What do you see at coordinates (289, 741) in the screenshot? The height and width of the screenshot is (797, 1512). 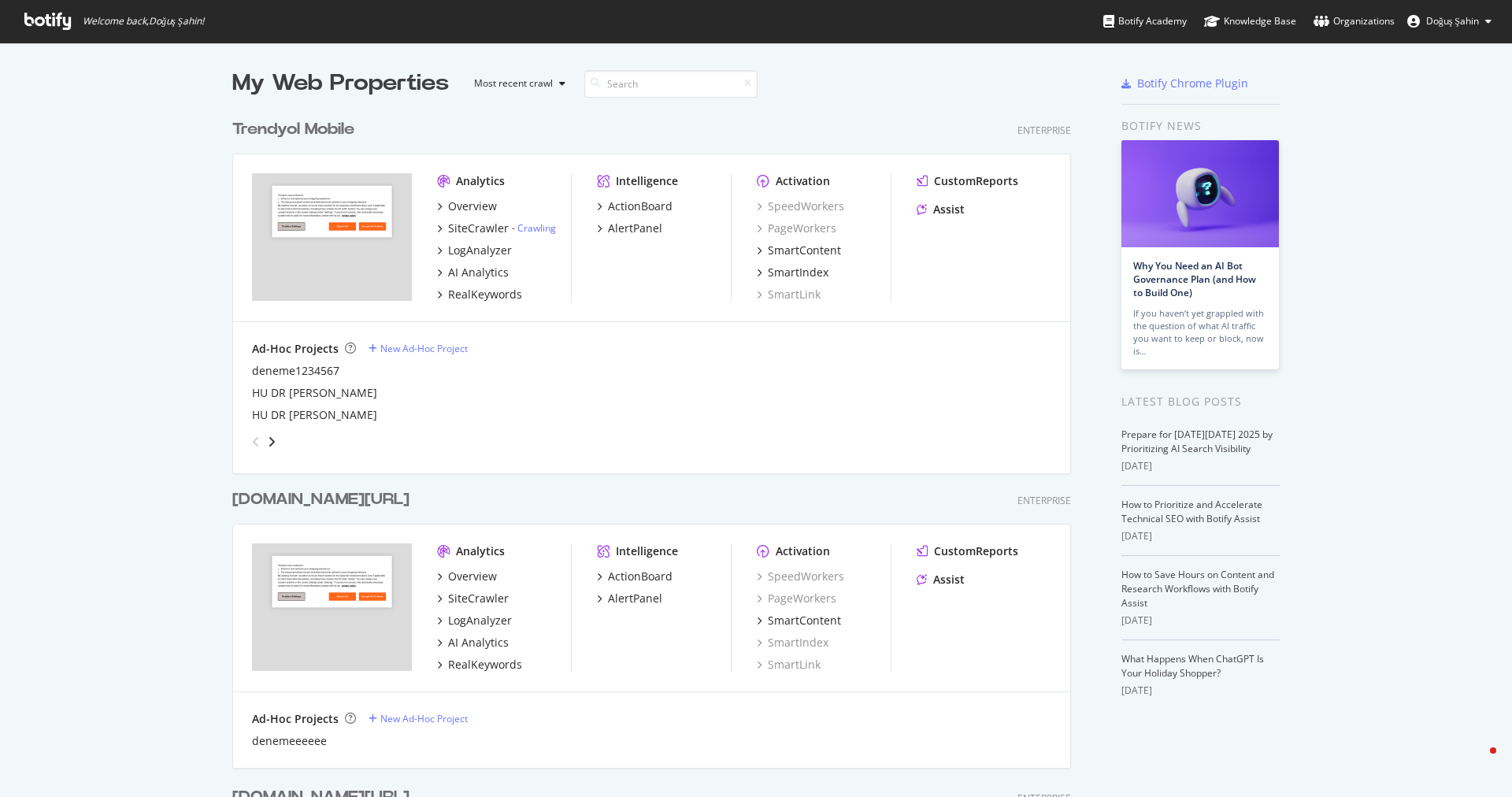 I see `a: denemeeeeee` at bounding box center [289, 741].